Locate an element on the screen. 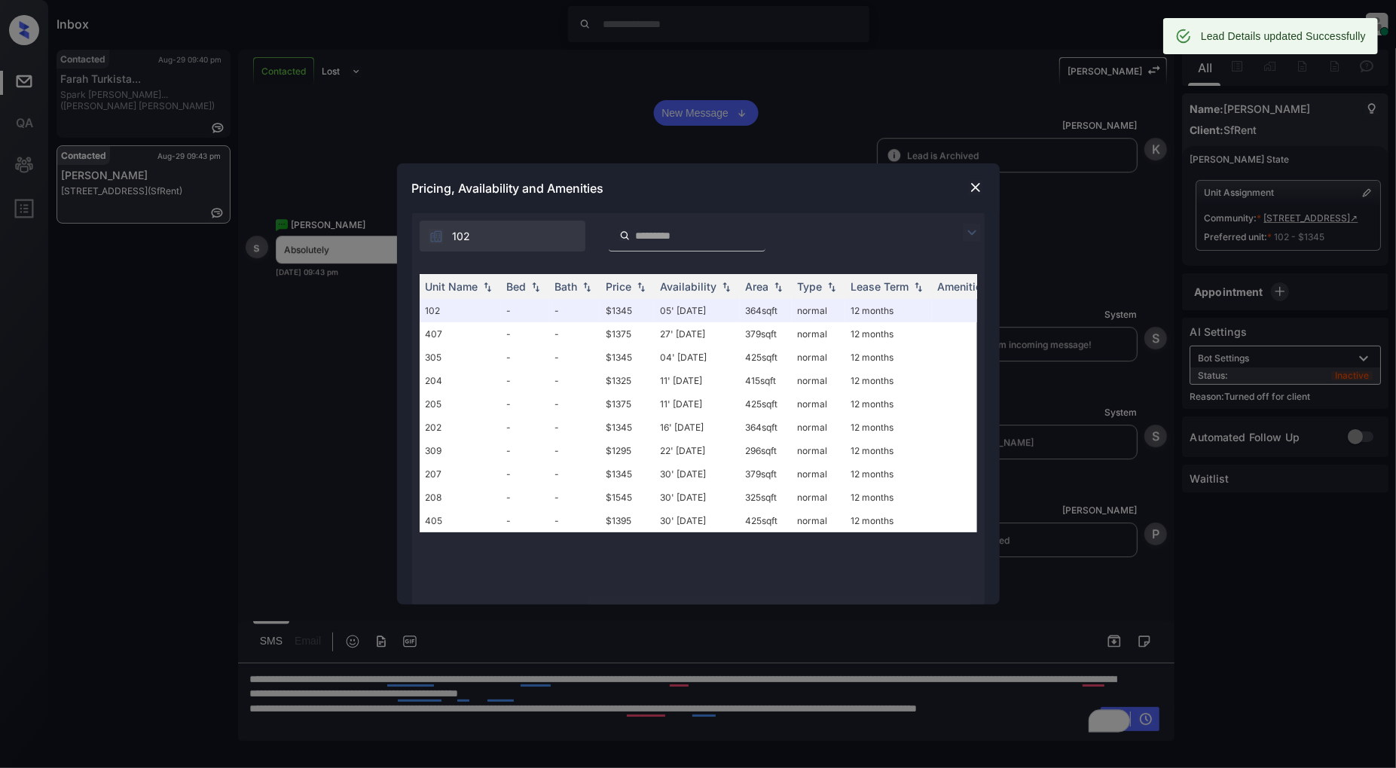 This screenshot has height=768, width=1396. td: 296 sqft is located at coordinates (765, 450).